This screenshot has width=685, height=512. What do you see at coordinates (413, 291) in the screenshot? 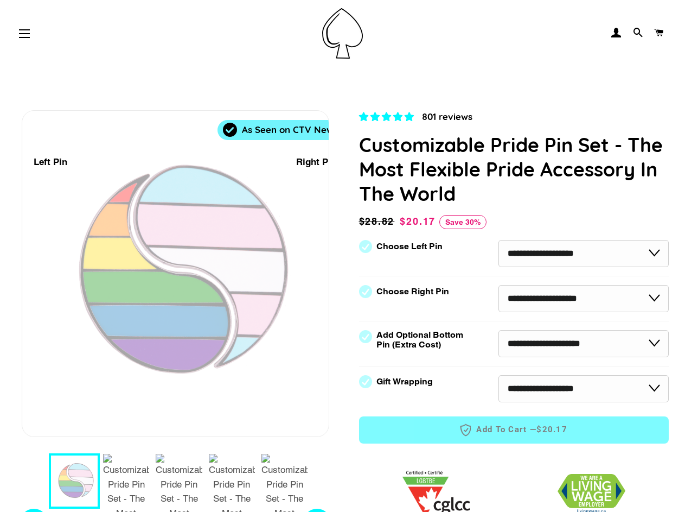
I see `label: Choose Right Pin` at bounding box center [413, 291].